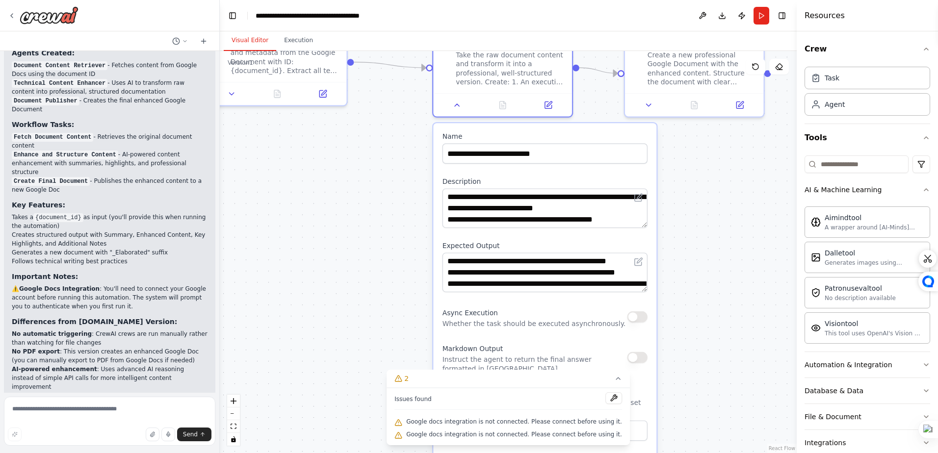 Image resolution: width=938 pixels, height=453 pixels. What do you see at coordinates (59, 66) in the screenshot?
I see `code: Document Content Retriever` at bounding box center [59, 66].